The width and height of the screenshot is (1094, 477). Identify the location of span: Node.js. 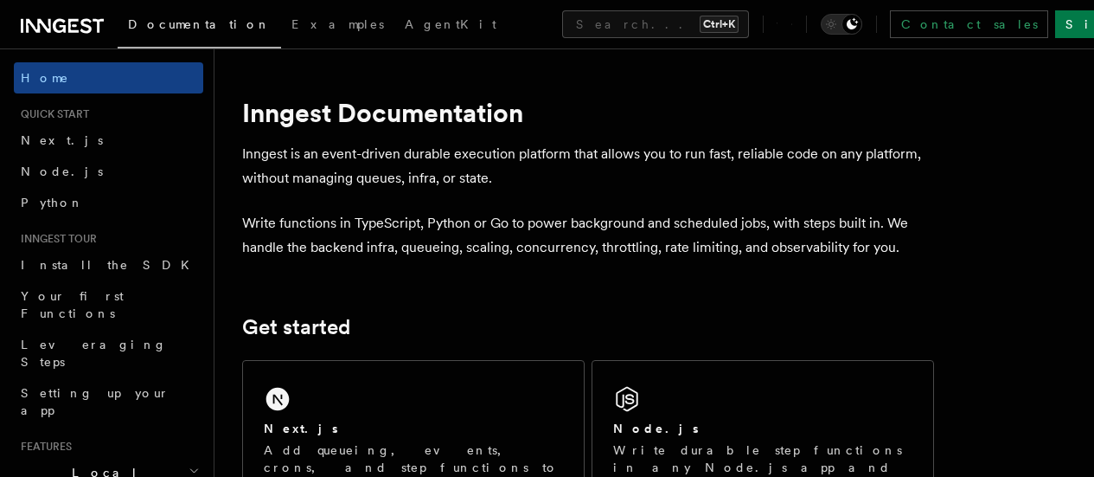
(61, 171).